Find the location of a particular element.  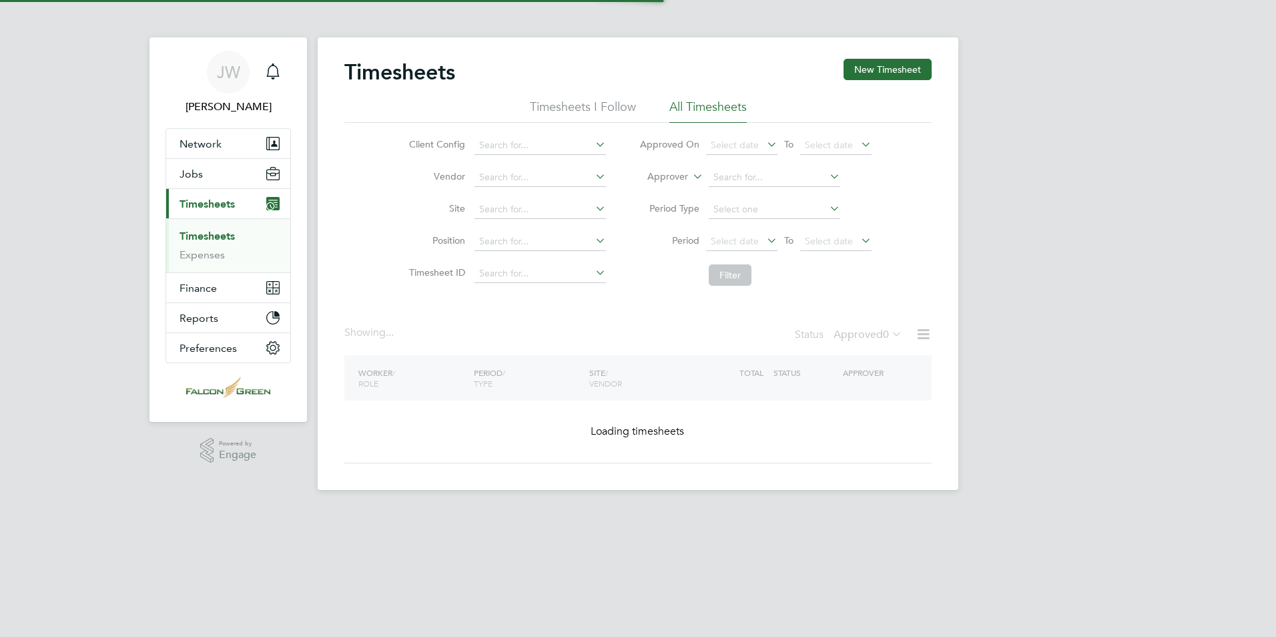

a: Powered byEngage is located at coordinates (228, 450).